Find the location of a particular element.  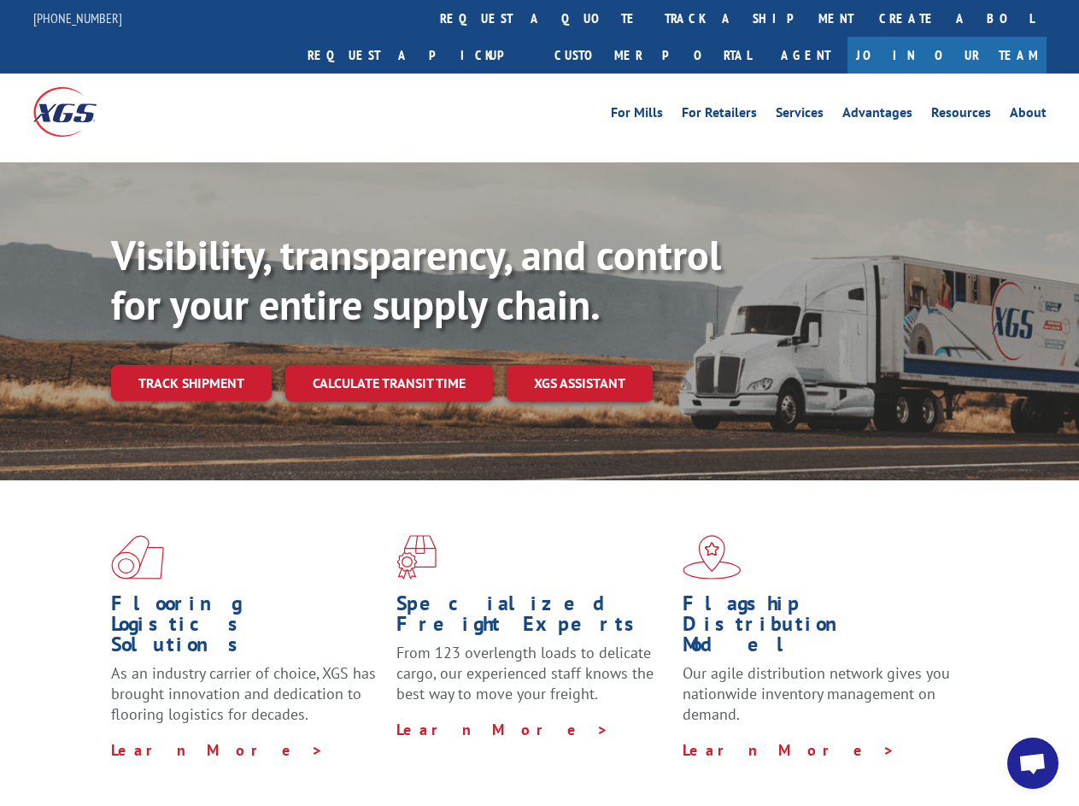

img: xgs-icon-flagship-distribution-model-red is located at coordinates (712, 557).